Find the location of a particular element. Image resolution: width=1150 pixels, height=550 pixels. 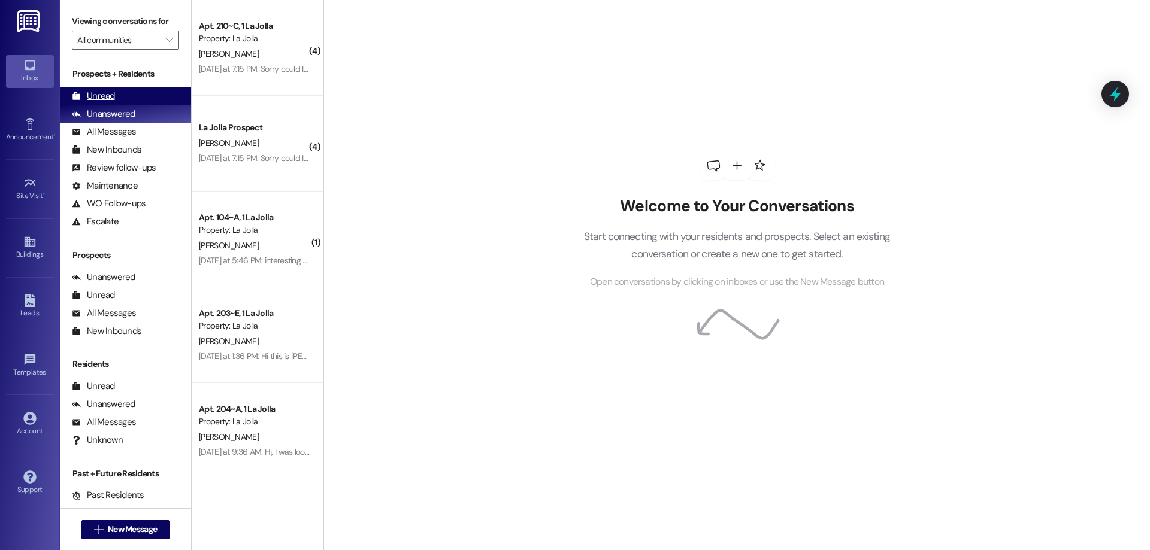

img: ResiDesk Logo is located at coordinates (29, 21).